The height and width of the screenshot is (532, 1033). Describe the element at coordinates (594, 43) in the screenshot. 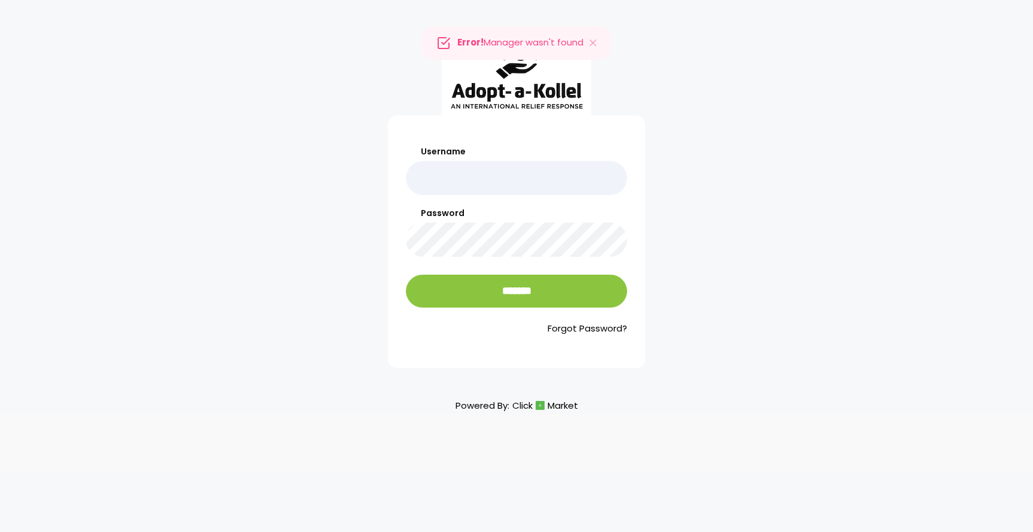

I see `button: Close` at that location.